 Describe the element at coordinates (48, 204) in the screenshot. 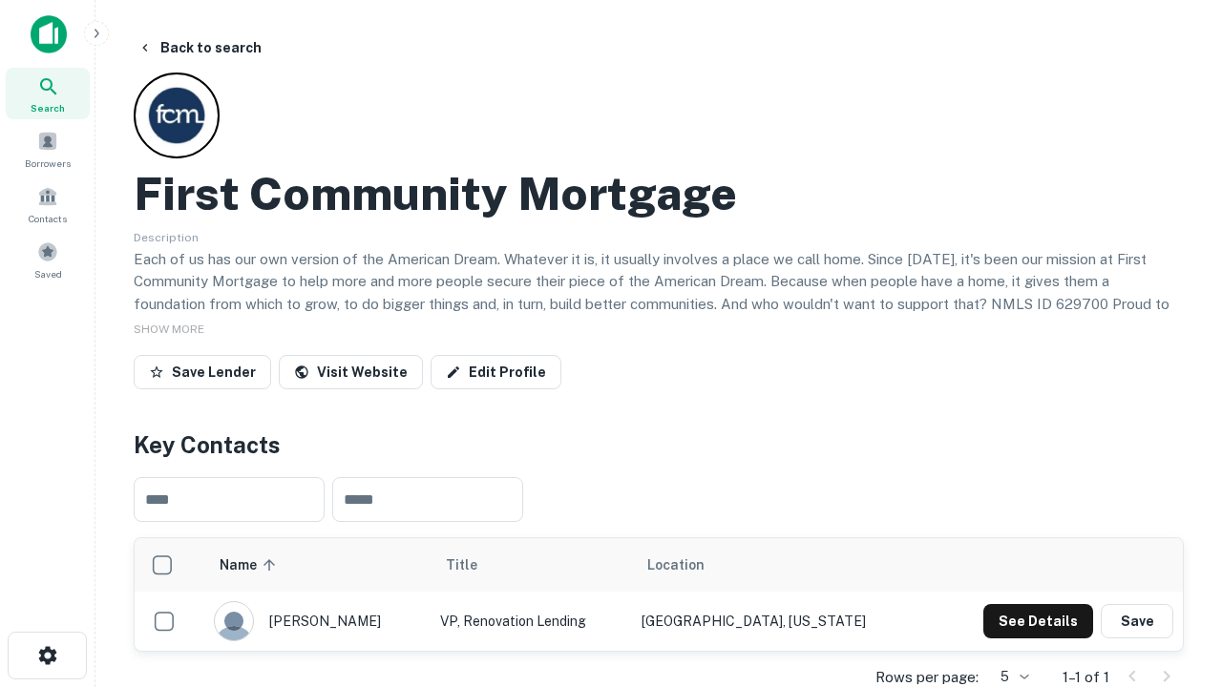

I see `a: Contacts` at that location.